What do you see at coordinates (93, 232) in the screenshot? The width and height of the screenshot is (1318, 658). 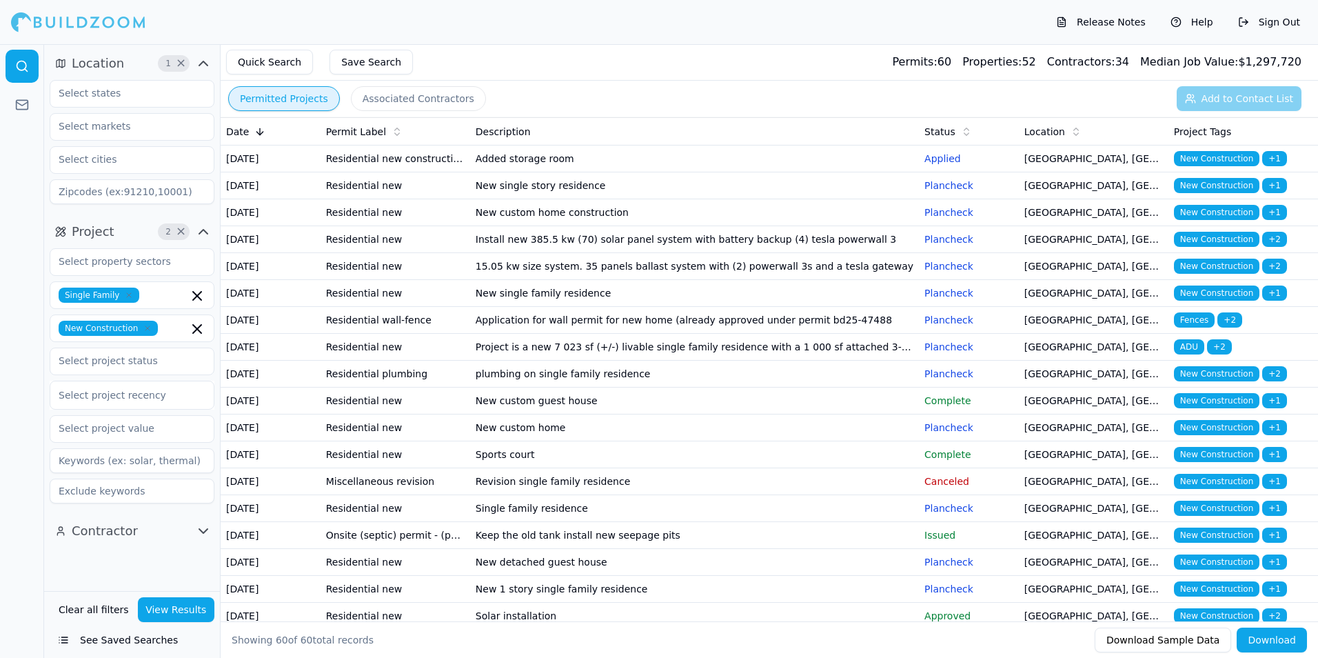 I see `span: Project` at bounding box center [93, 232].